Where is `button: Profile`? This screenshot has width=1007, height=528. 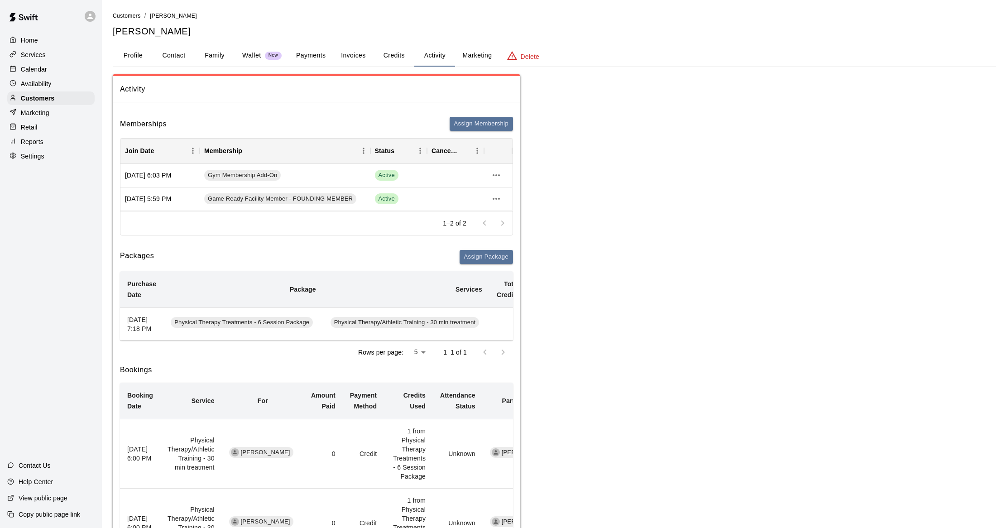 button: Profile is located at coordinates (133, 56).